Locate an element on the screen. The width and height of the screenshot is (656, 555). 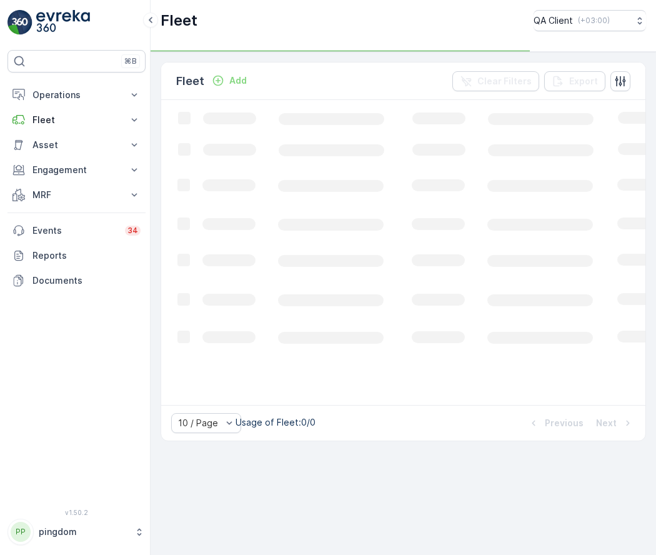
p: Usage of Fleet : 0/0 is located at coordinates (275, 422).